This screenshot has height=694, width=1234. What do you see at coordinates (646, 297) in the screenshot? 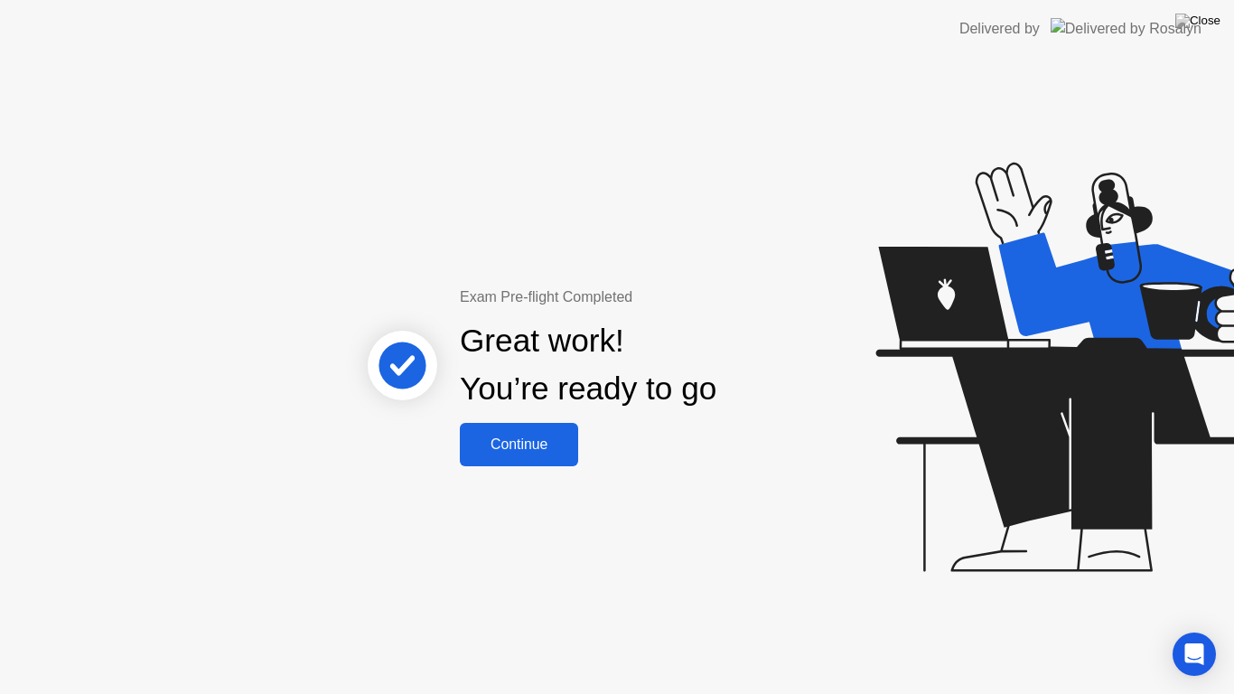
I see `div: Exam Pre-flight Completed` at bounding box center [646, 297].